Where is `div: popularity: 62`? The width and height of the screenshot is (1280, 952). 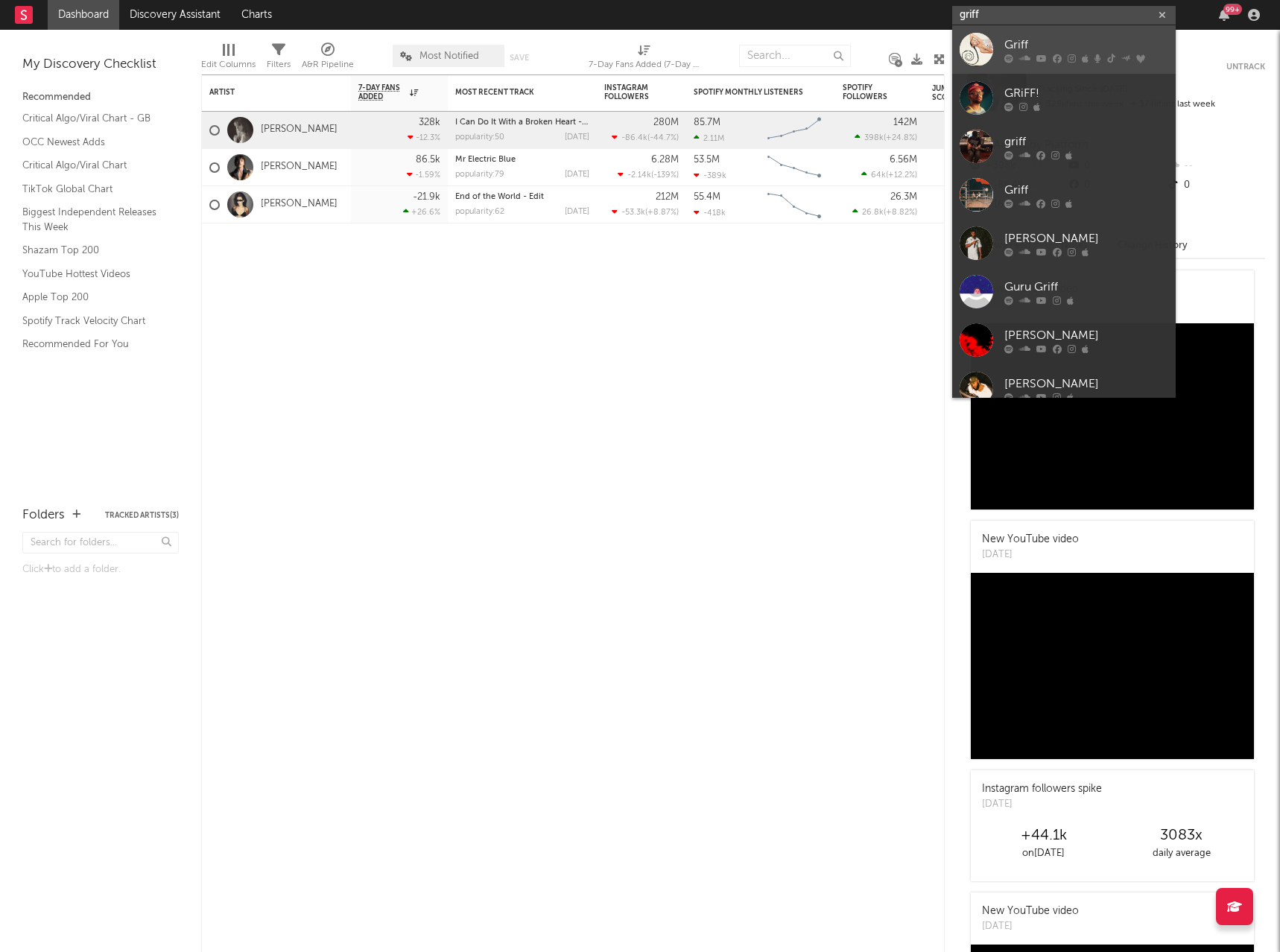
div: popularity: 62 is located at coordinates (480, 212).